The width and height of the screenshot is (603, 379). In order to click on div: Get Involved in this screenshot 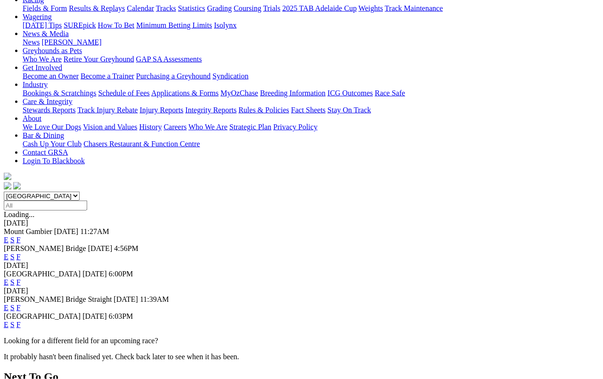, I will do `click(311, 76)`.